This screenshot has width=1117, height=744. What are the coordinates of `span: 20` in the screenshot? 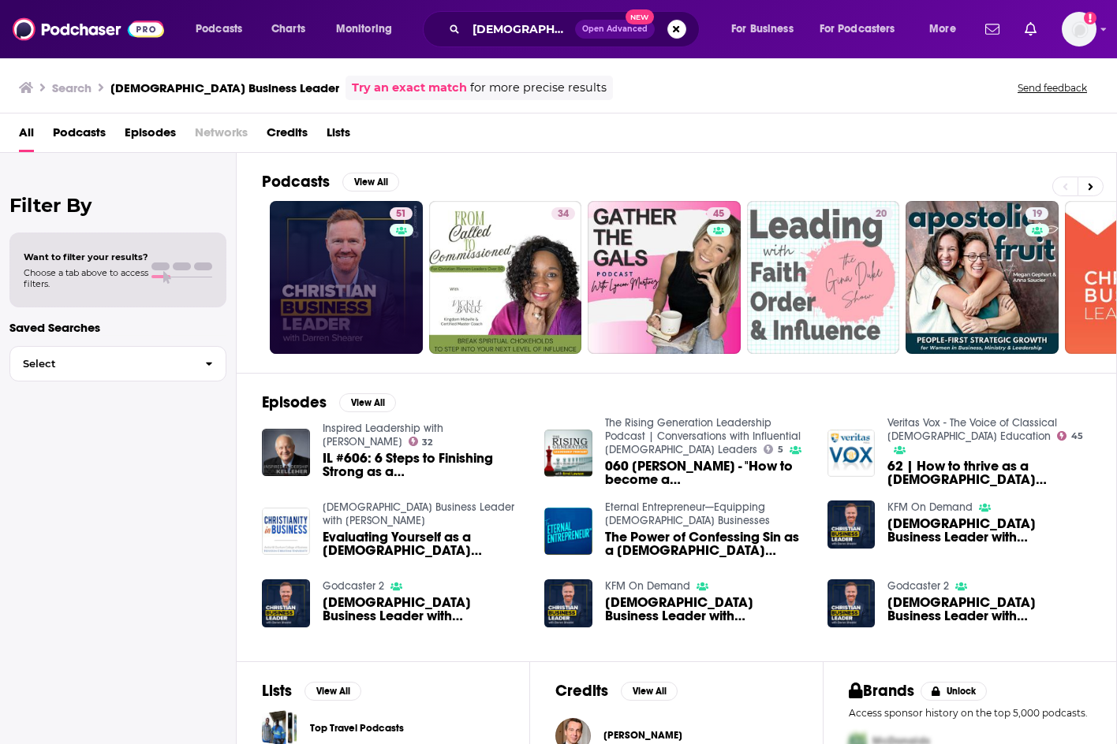 It's located at (881, 214).